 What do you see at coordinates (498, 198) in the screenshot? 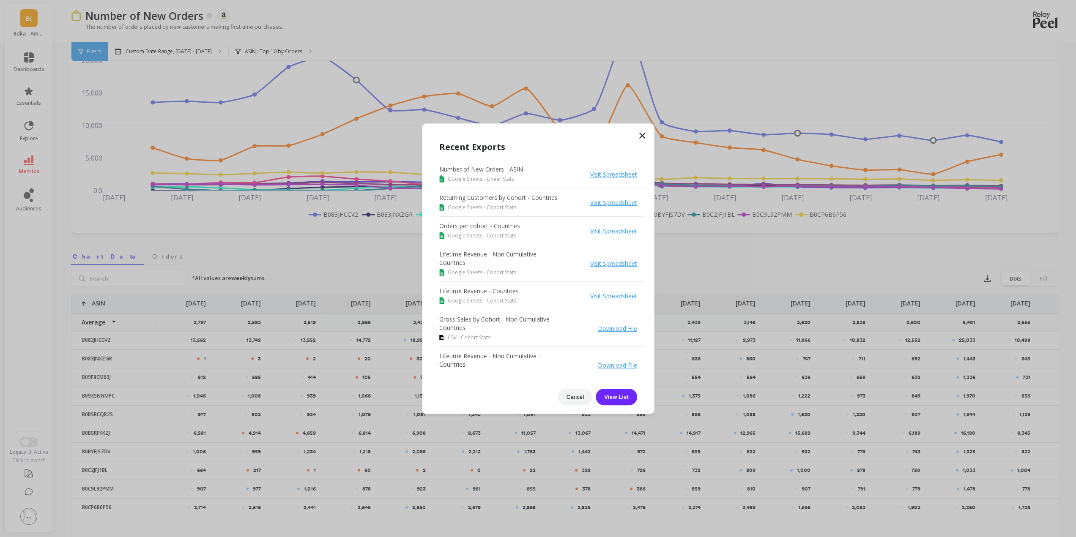
I see `p: Returning Customers by Cohort - Countries` at bounding box center [498, 198].